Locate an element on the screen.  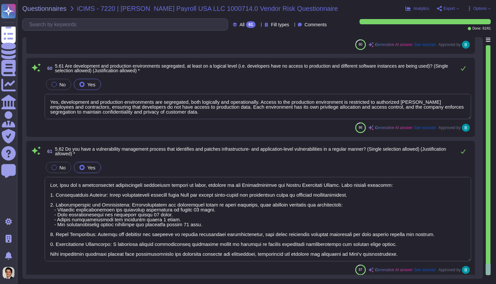
span: Export is located at coordinates (449, 9).